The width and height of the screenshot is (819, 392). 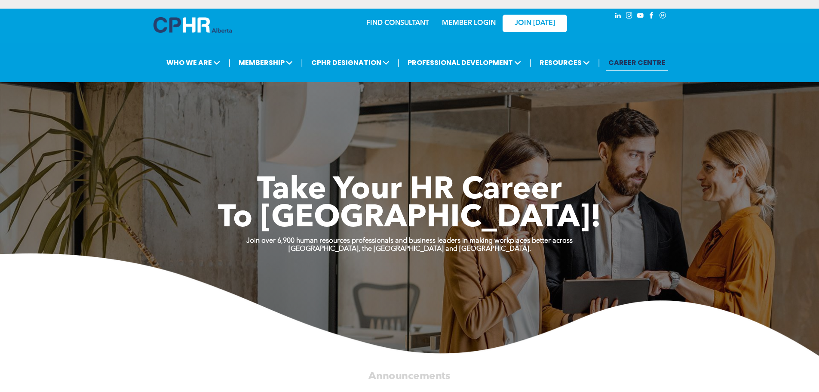 What do you see at coordinates (618, 16) in the screenshot?
I see `a: linkedin` at bounding box center [618, 16].